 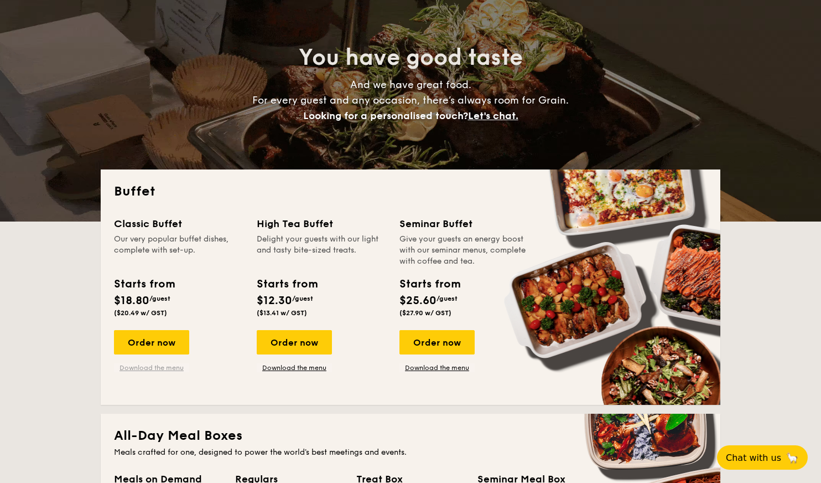 What do you see at coordinates (464, 250) in the screenshot?
I see `div: Give your guests an energy boost with our seminar menus, complete with coffee and tea.` at bounding box center [464, 250].